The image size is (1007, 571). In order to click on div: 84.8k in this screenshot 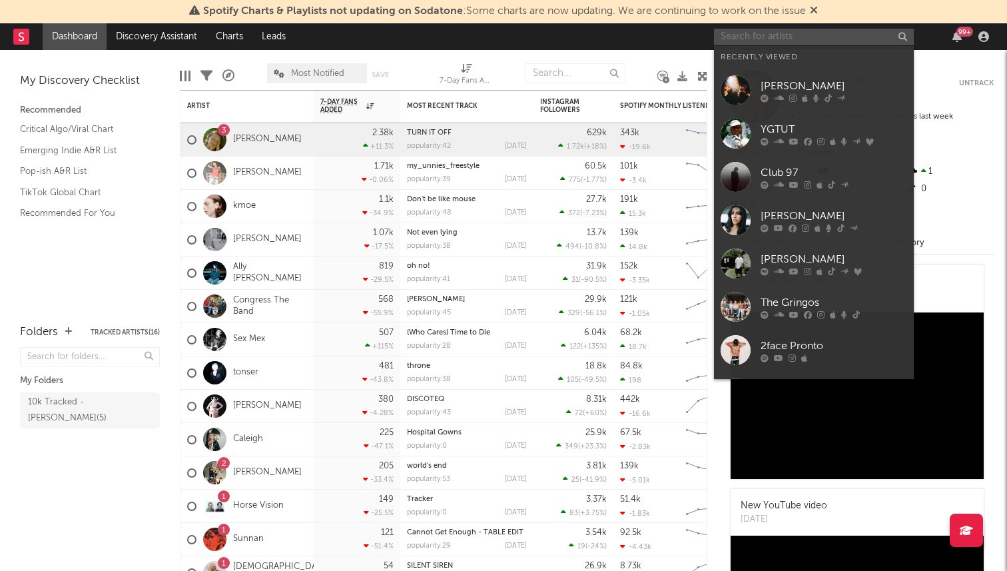, I will do `click(631, 366)`.